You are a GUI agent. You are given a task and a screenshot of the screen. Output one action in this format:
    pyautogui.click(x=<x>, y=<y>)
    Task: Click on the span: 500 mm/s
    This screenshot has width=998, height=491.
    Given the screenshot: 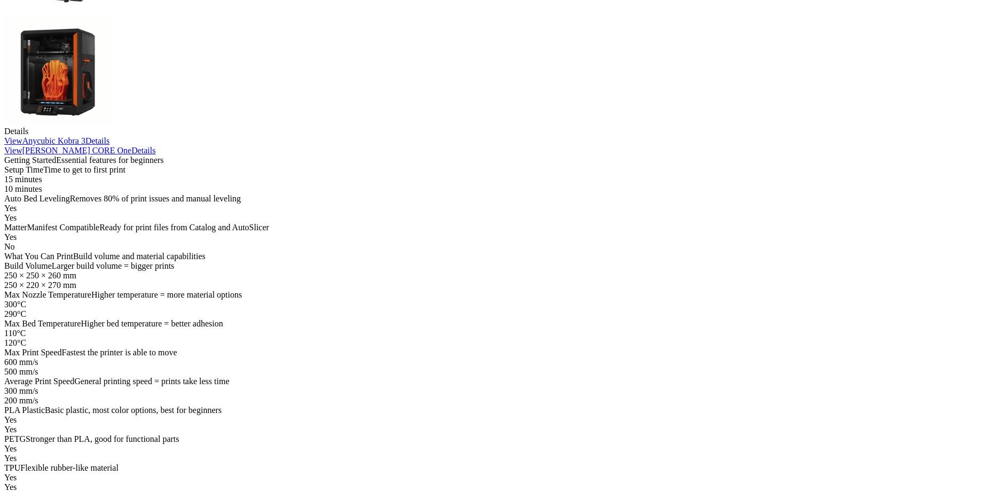 What is the action you would take?
    pyautogui.click(x=21, y=371)
    